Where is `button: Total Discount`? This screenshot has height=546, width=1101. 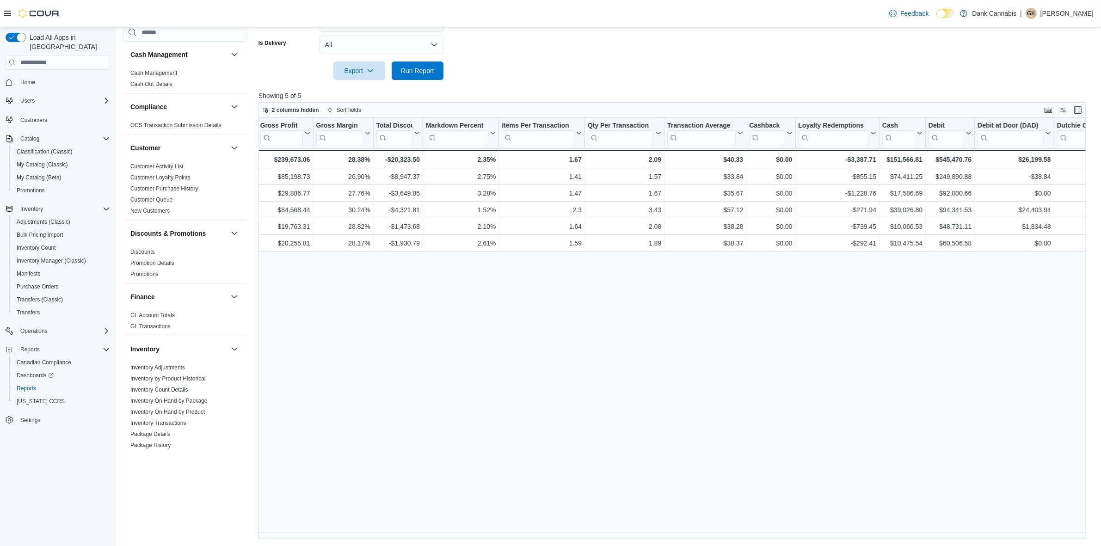
button: Total Discount is located at coordinates (398, 133).